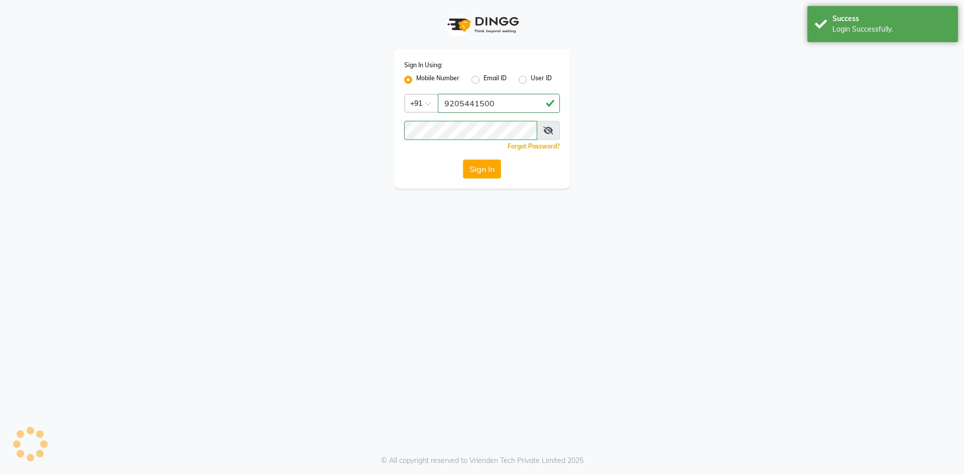 The width and height of the screenshot is (964, 474). Describe the element at coordinates (482, 169) in the screenshot. I see `button: Sign In` at that location.